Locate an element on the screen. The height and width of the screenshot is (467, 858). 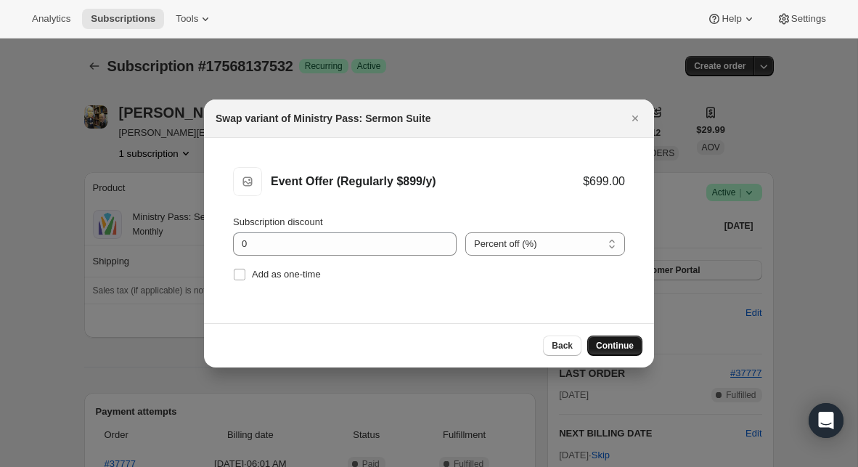
span: Help is located at coordinates (731, 19).